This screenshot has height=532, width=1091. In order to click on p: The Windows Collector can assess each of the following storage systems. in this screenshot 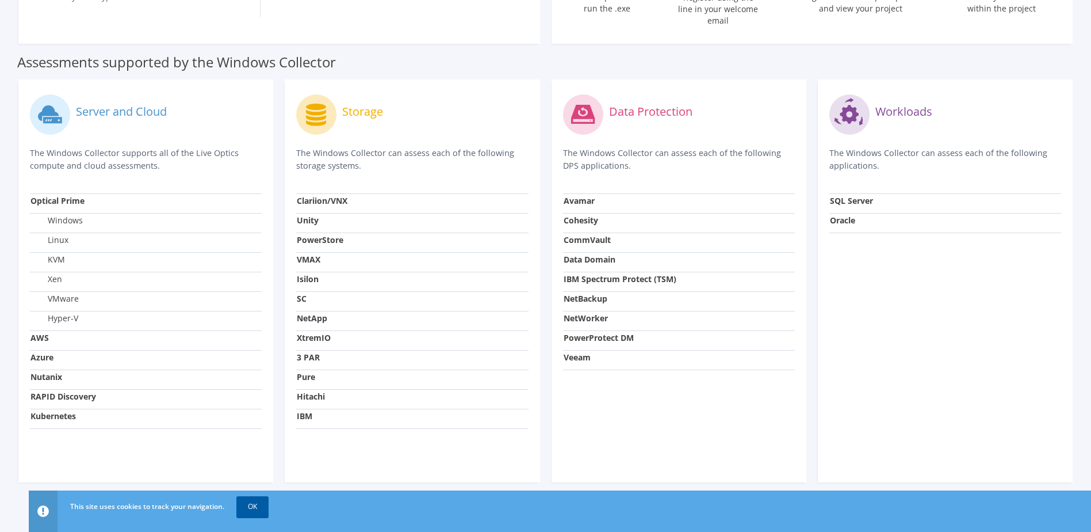, I will do `click(412, 159)`.